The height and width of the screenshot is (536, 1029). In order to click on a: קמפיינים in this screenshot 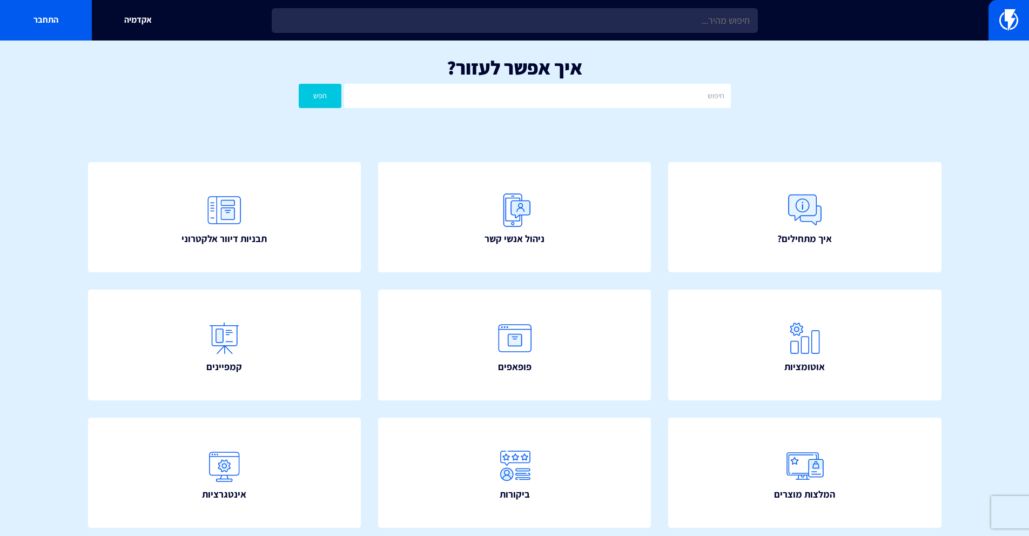, I will do `click(225, 345)`.